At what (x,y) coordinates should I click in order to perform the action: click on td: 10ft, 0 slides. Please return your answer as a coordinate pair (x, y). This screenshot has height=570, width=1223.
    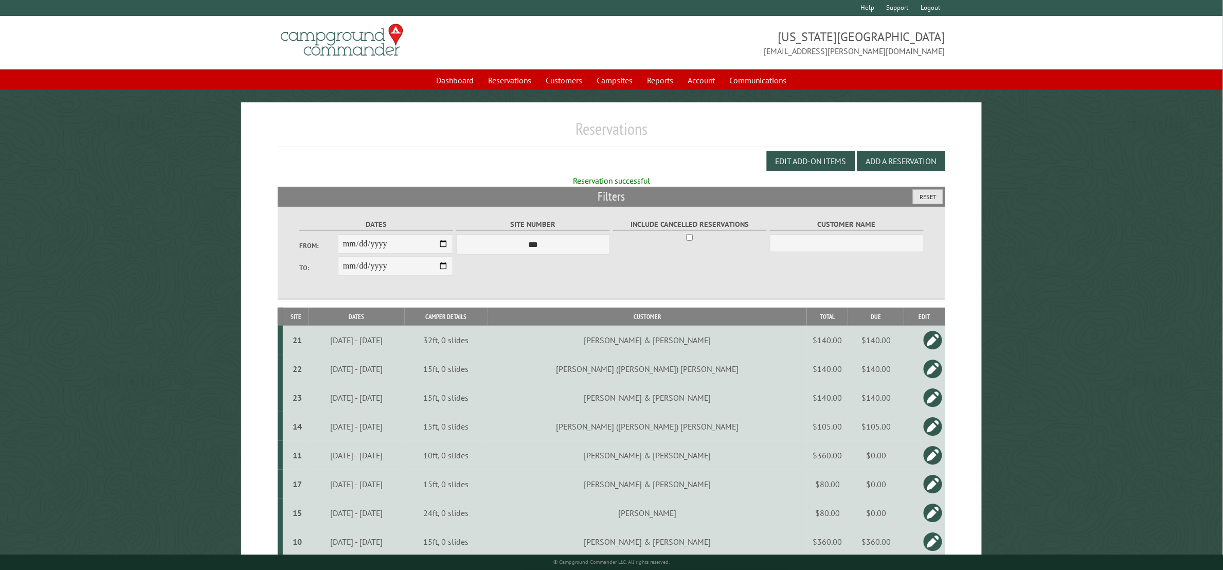
    Looking at the image, I should click on (447, 455).